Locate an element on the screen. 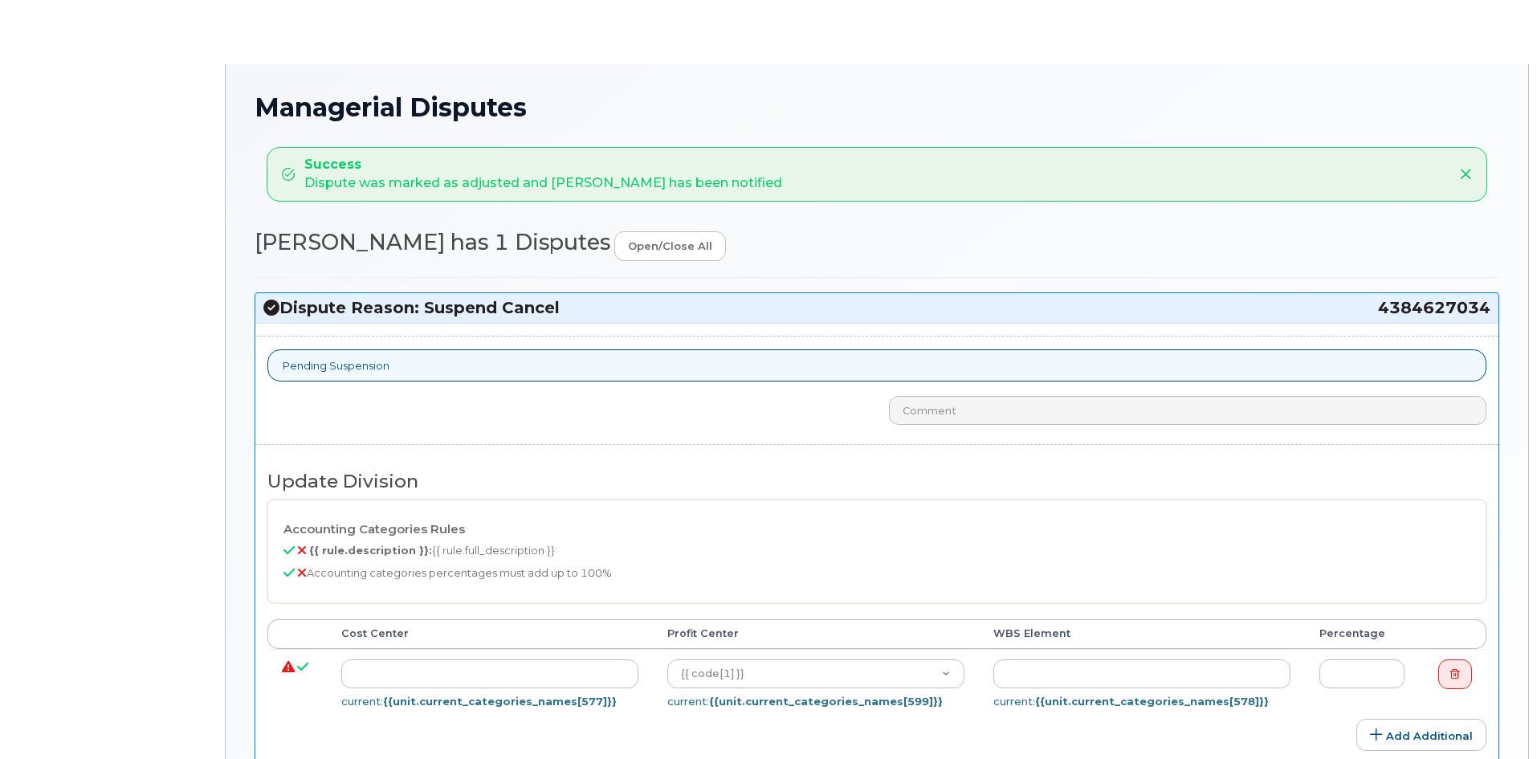 The image size is (1537, 759). b: {{ rule.description }}: is located at coordinates (370, 550).